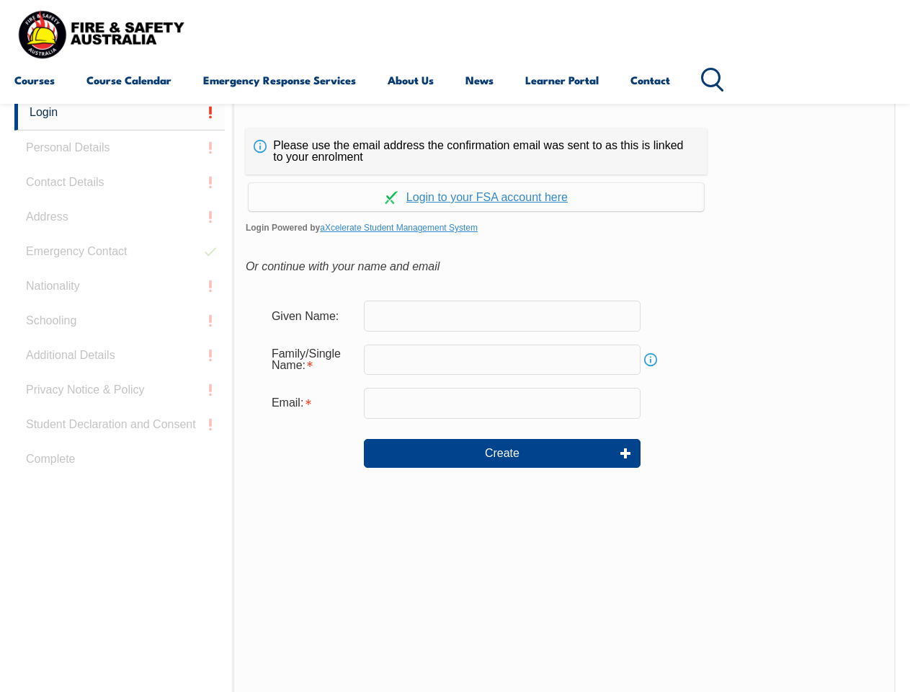 The image size is (910, 692). What do you see at coordinates (398, 228) in the screenshot?
I see `a: aXcelerate Student Management System` at bounding box center [398, 228].